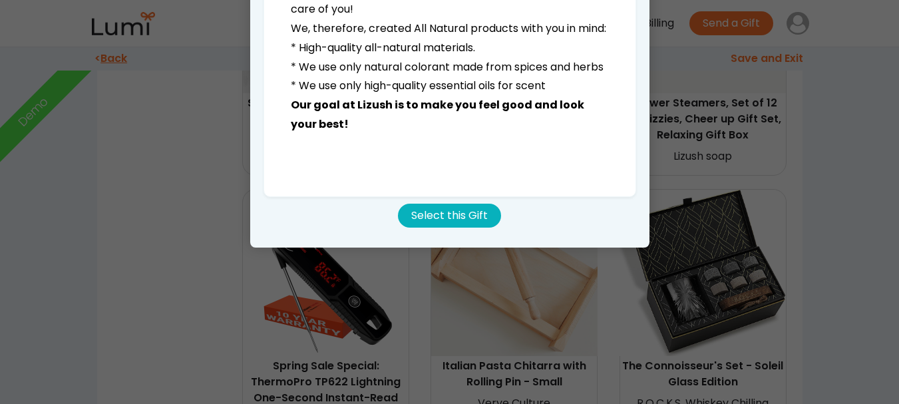  What do you see at coordinates (449, 216) in the screenshot?
I see `button: Select this Gift` at bounding box center [449, 216].